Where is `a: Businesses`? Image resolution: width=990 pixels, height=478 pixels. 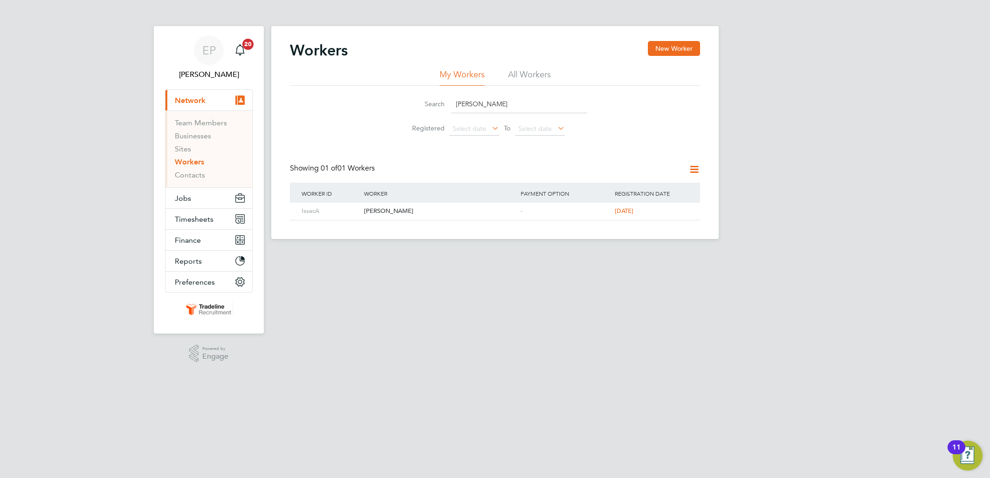
a: Businesses is located at coordinates (193, 136).